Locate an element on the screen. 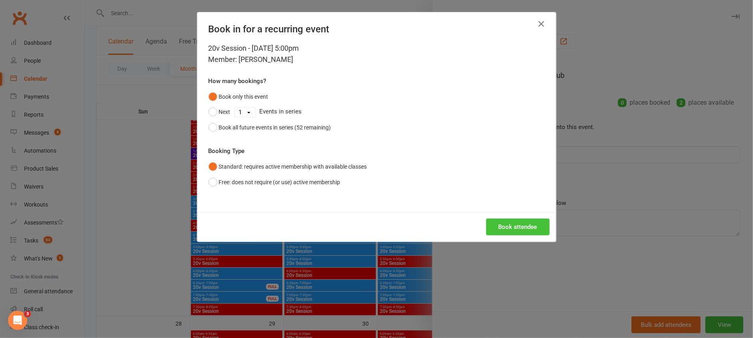 This screenshot has height=338, width=753. label: Booking Type is located at coordinates (226, 151).